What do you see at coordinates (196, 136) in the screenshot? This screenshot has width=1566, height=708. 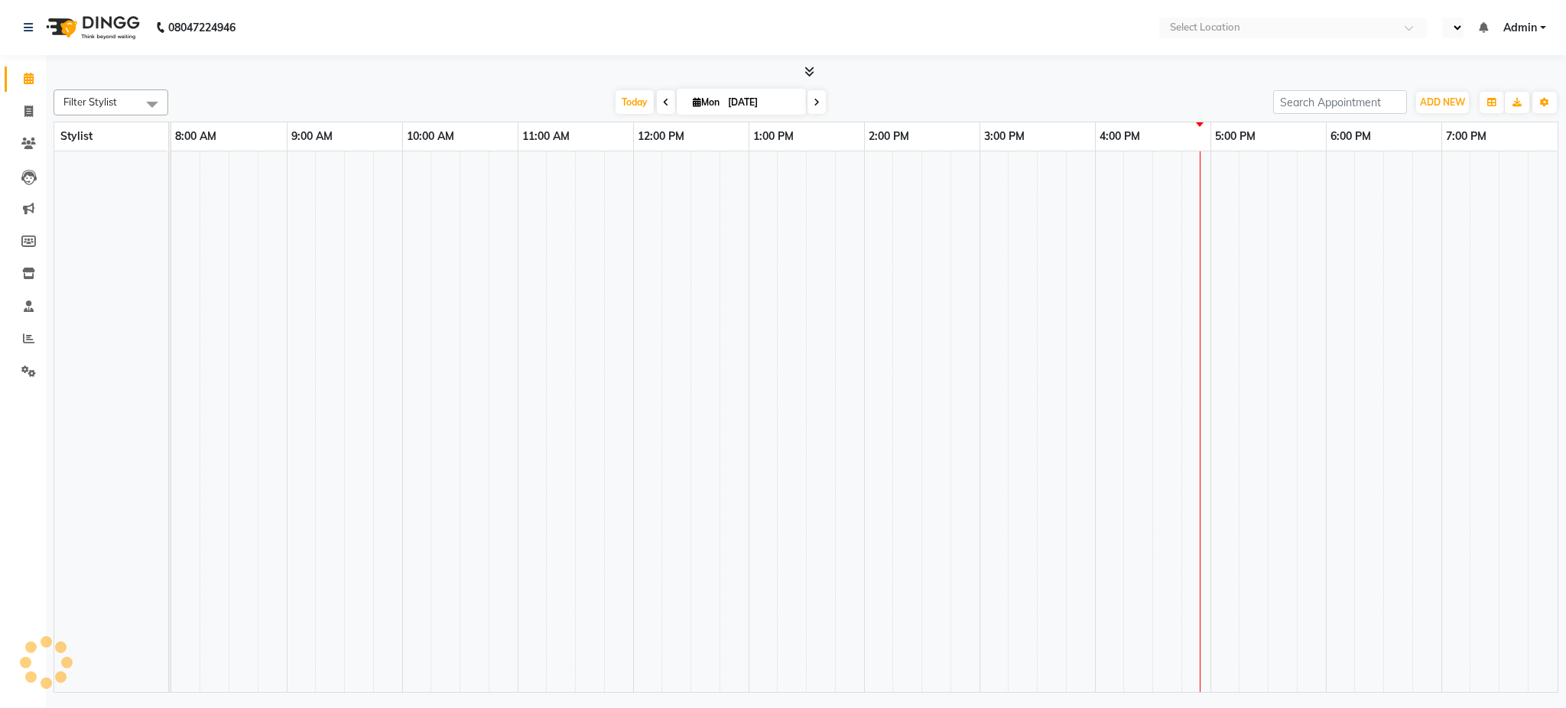 I see `a: 8:00 AM` at bounding box center [196, 136].